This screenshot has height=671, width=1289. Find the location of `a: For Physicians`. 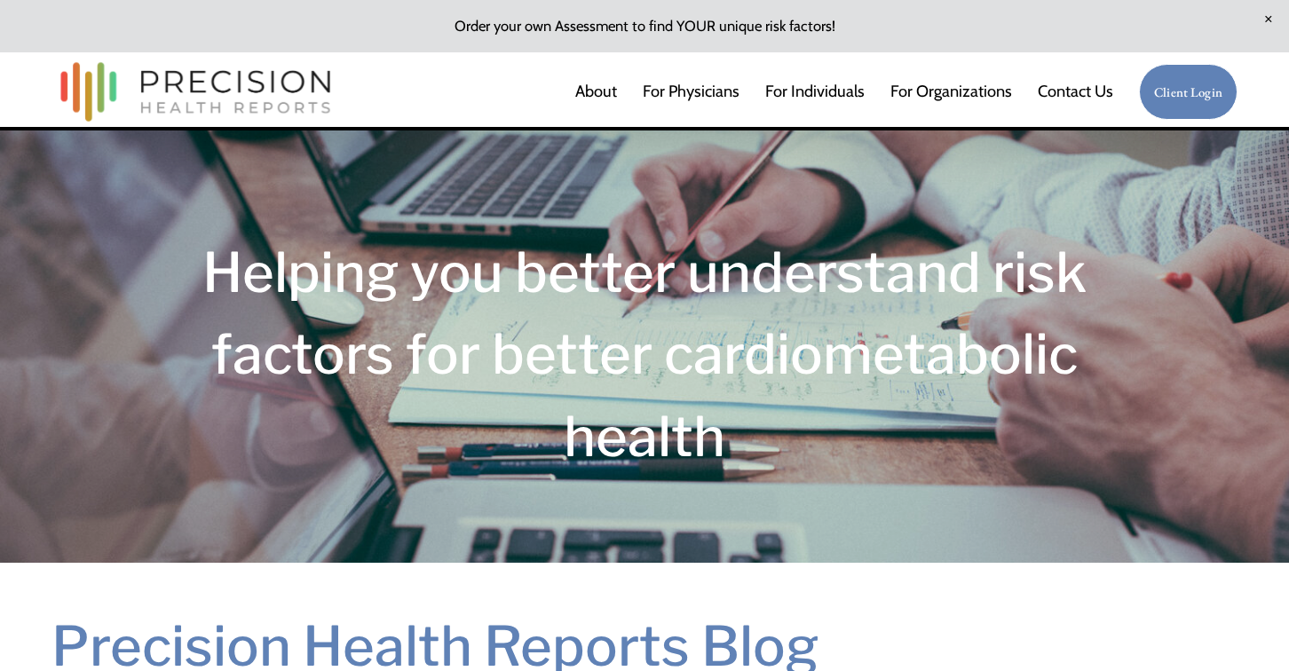

a: For Physicians is located at coordinates (691, 91).